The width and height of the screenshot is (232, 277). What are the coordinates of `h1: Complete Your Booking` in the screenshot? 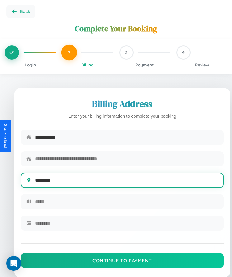 It's located at (116, 29).